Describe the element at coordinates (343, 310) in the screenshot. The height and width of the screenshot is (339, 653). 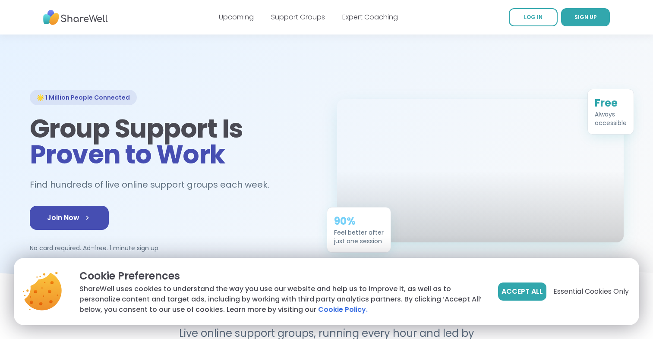
I see `a: Cookie Policy.` at that location.